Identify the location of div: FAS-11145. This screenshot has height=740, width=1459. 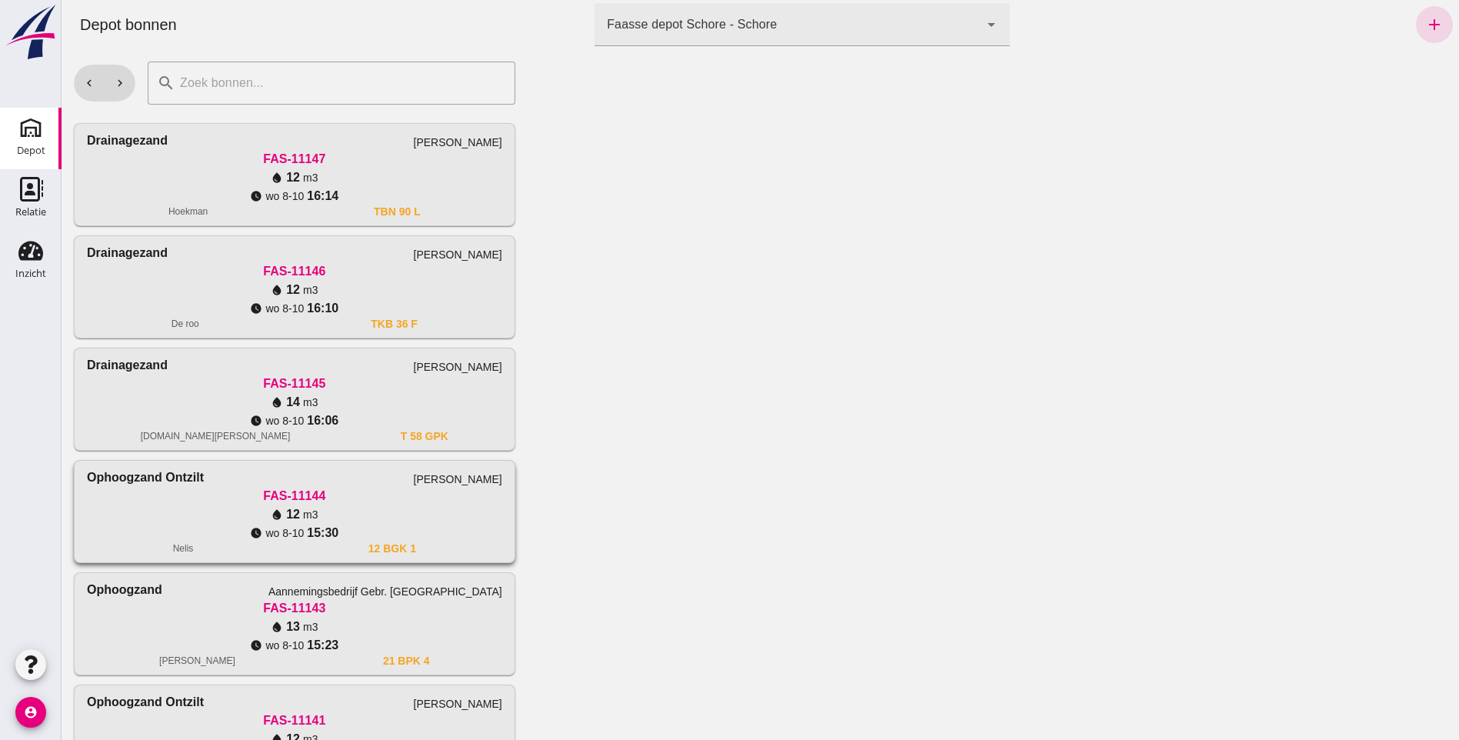
(233, 384).